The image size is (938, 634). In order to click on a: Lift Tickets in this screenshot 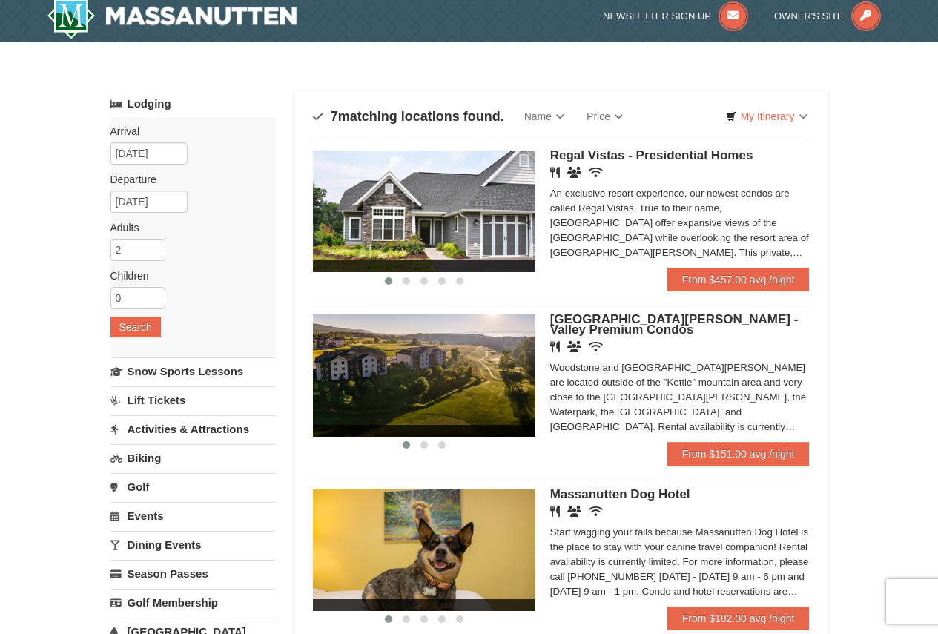, I will do `click(193, 400)`.